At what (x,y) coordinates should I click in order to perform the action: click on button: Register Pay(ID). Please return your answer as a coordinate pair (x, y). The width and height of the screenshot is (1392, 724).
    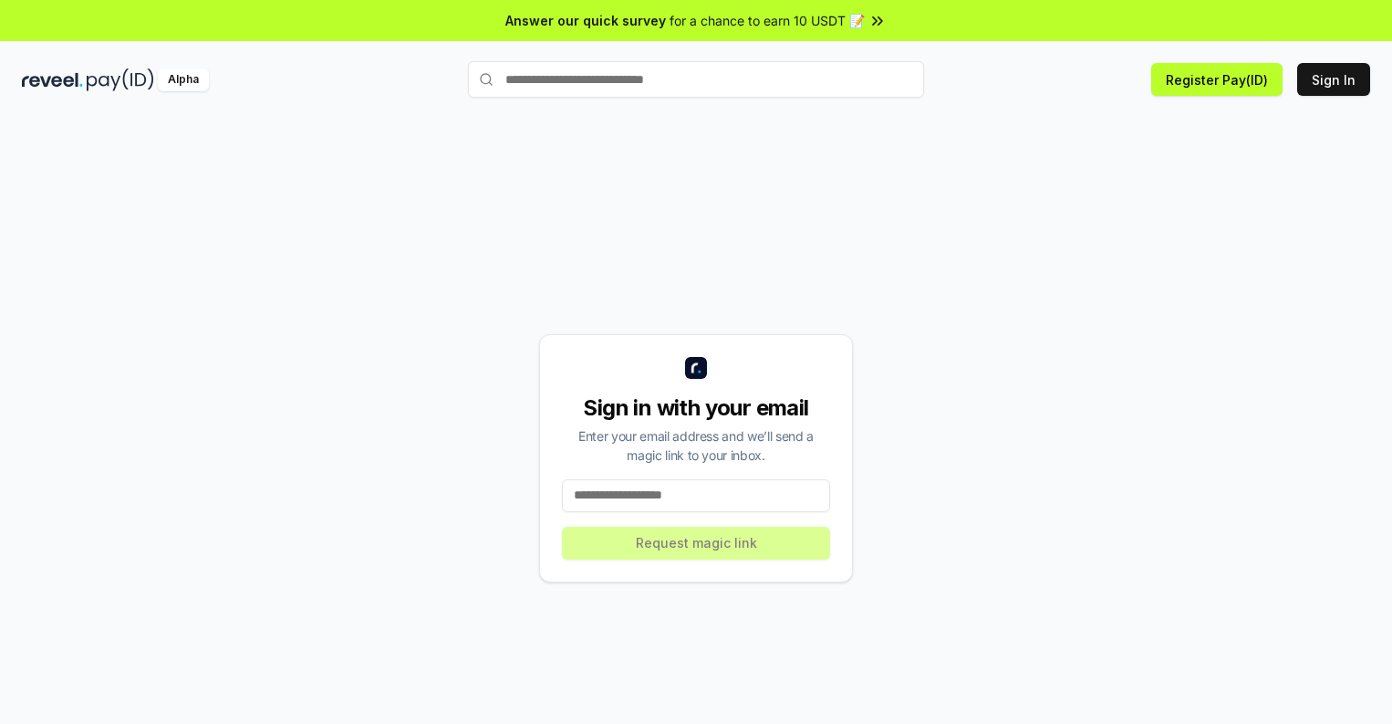
    Looking at the image, I should click on (1217, 79).